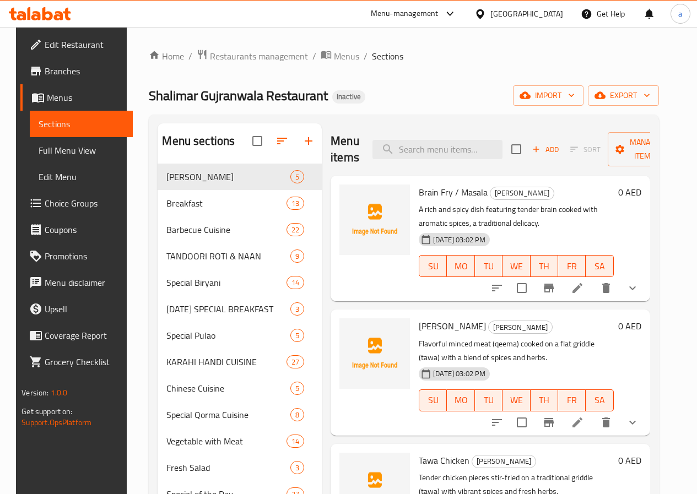 The width and height of the screenshot is (697, 494). Describe the element at coordinates (76, 256) in the screenshot. I see `a: Promotions` at that location.